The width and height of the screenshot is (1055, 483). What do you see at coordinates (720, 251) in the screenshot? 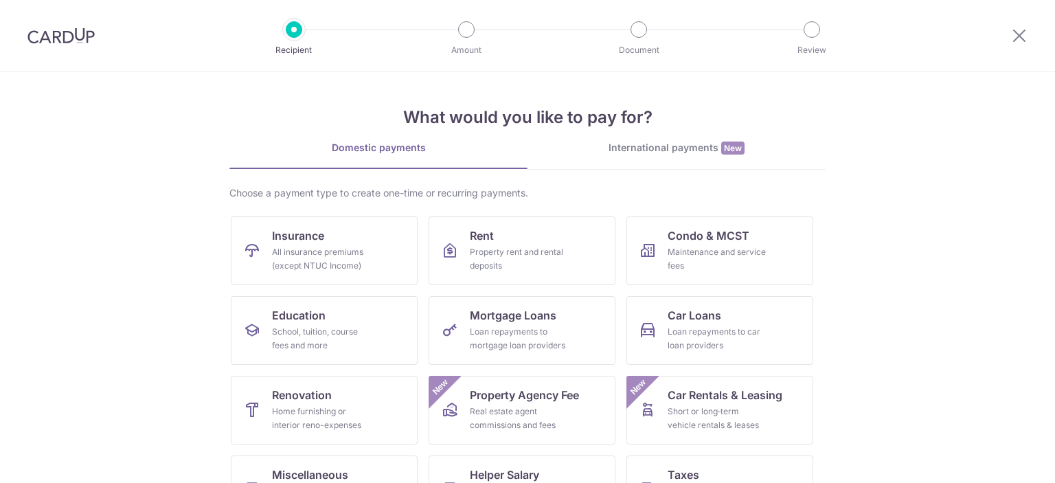
I see `a: Condo & MCSTMaintenance and service fees` at bounding box center [720, 251].